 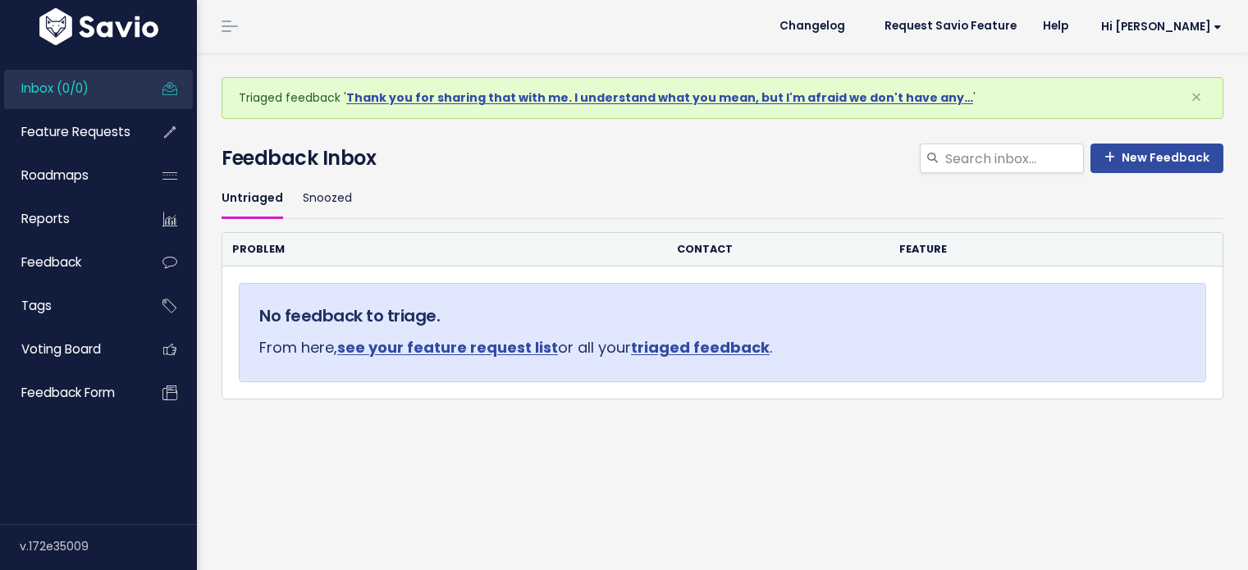 I want to click on a: Reports, so click(x=70, y=219).